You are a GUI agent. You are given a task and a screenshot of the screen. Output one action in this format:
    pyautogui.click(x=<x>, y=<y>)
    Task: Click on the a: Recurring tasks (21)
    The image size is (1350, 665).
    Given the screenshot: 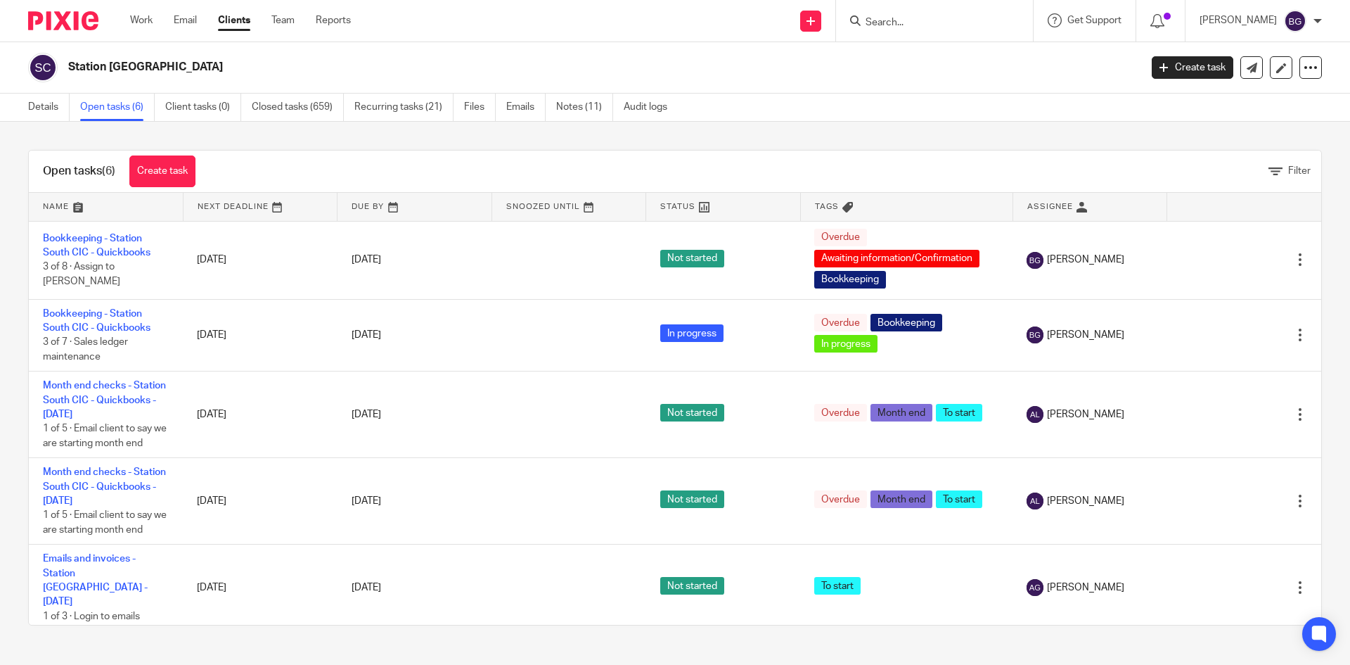 What is the action you would take?
    pyautogui.click(x=404, y=107)
    